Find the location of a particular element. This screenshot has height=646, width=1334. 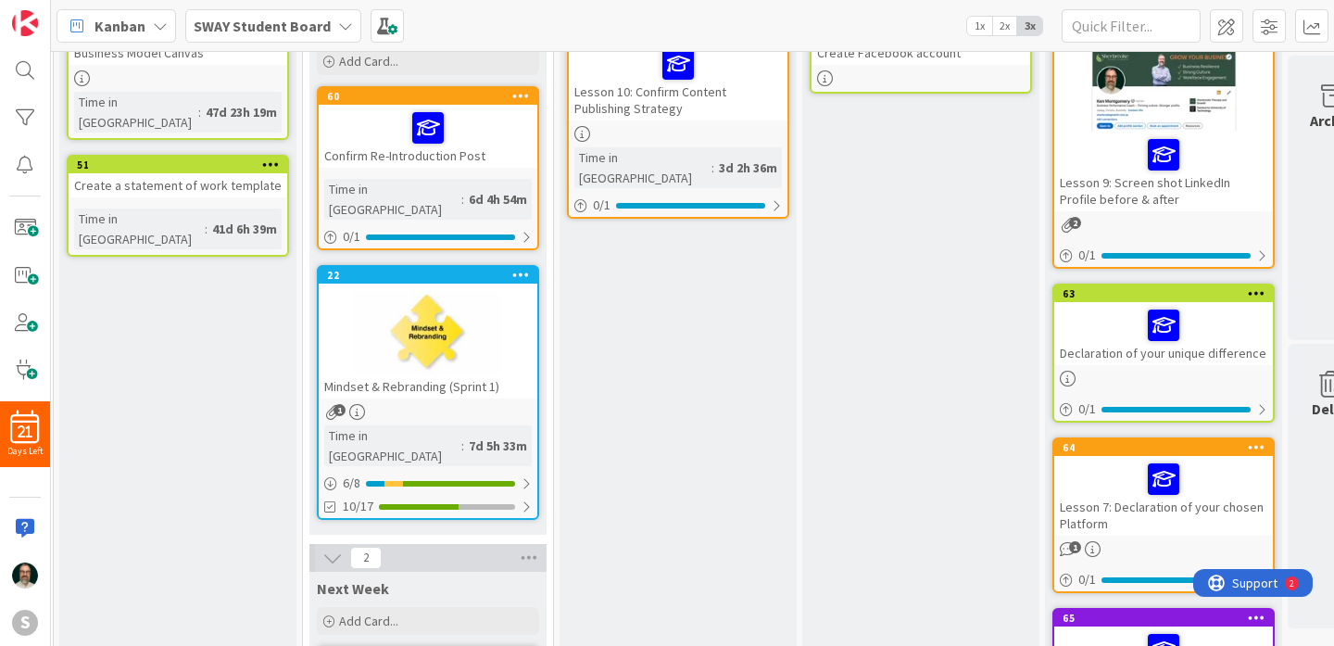

div: Mindset & Rebranding (Sprint 1) is located at coordinates (428, 386).